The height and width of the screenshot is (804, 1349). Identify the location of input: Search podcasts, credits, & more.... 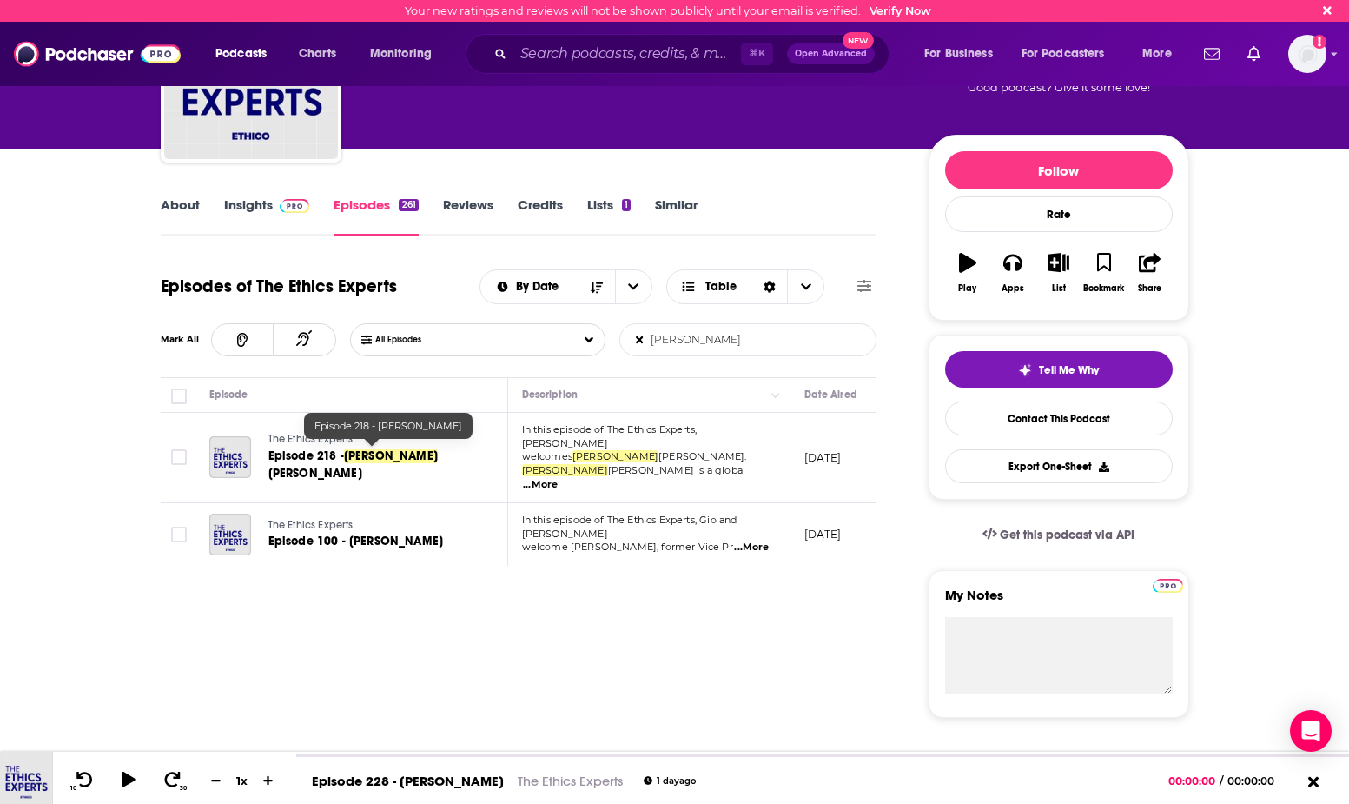
(627, 54).